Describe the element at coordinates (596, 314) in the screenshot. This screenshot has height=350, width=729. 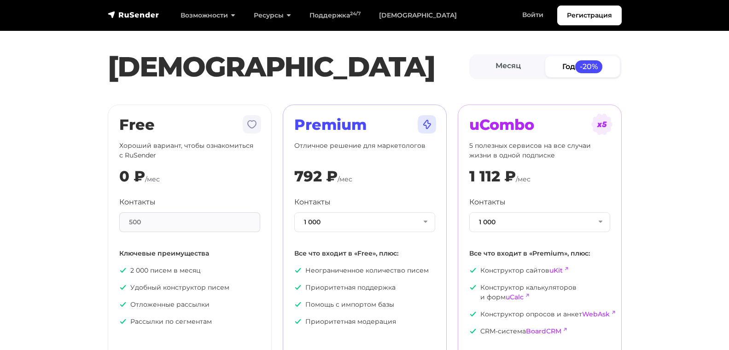
I see `a: WebAsk` at that location.